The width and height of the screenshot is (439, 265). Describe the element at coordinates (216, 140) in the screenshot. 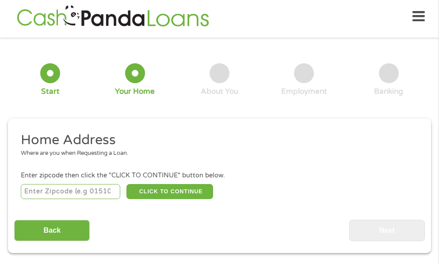

I see `h2: Home Address` at that location.